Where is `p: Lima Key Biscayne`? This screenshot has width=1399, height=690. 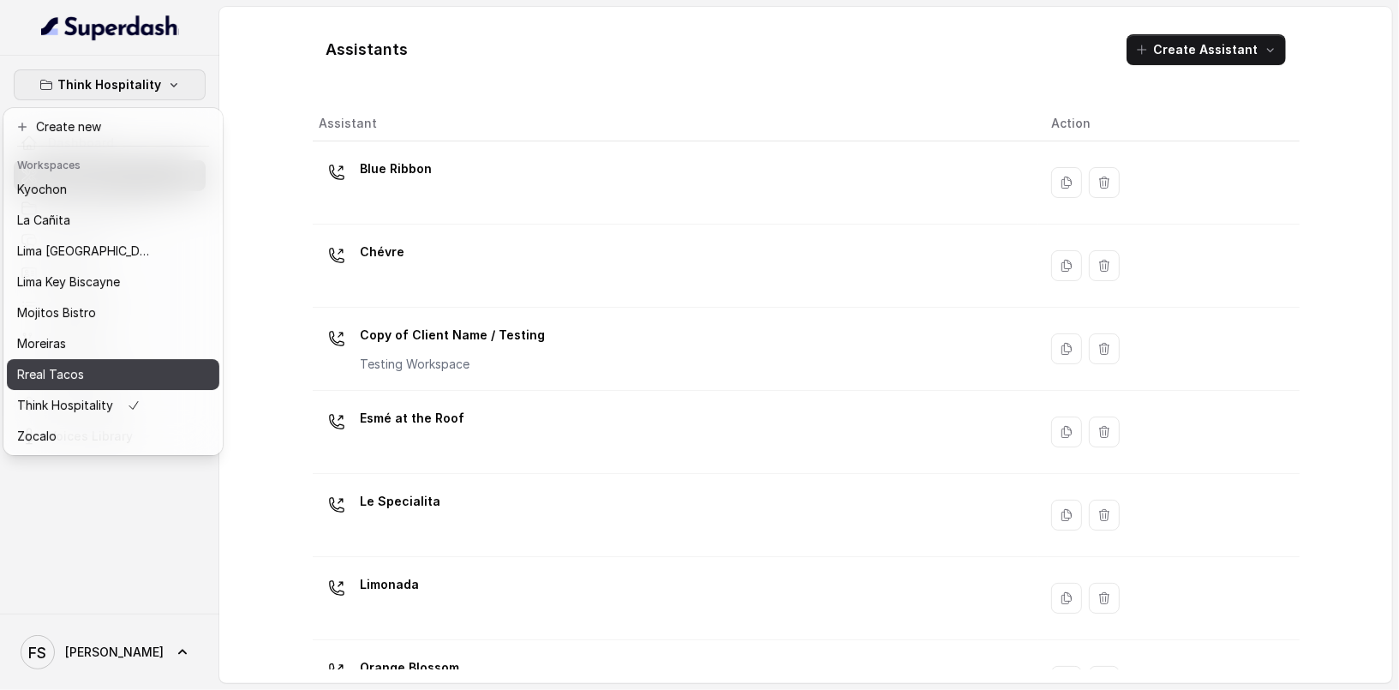
p: Lima Key Biscayne is located at coordinates (69, 282).